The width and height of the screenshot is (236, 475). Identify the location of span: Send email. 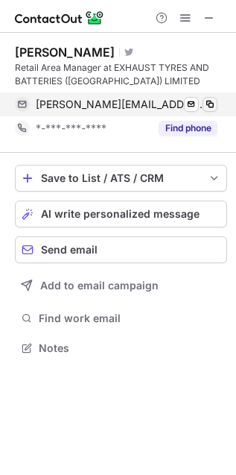
(69, 250).